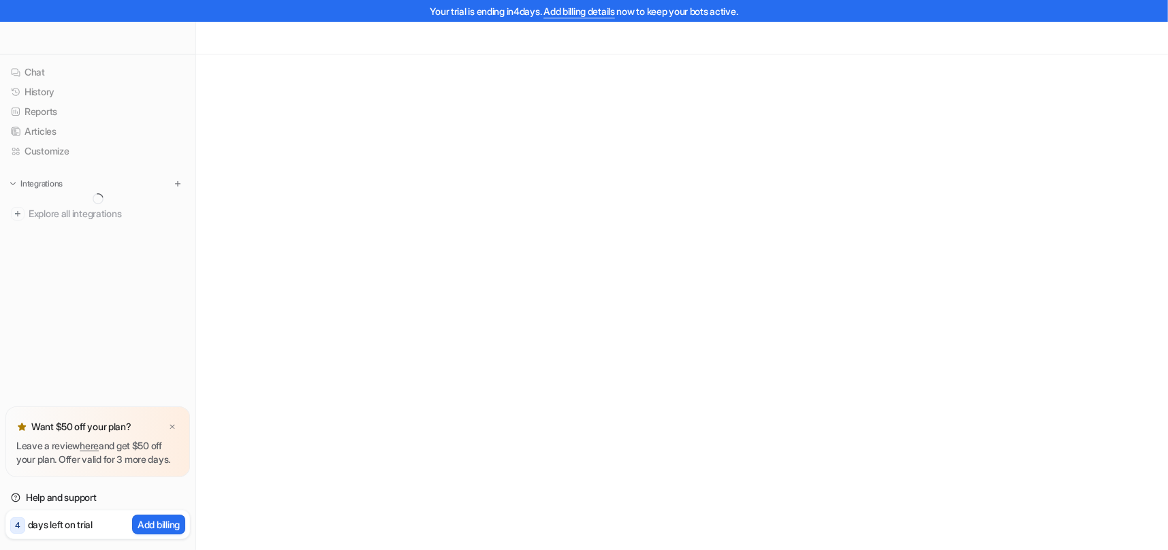 The image size is (1168, 550). I want to click on a: Reports, so click(97, 112).